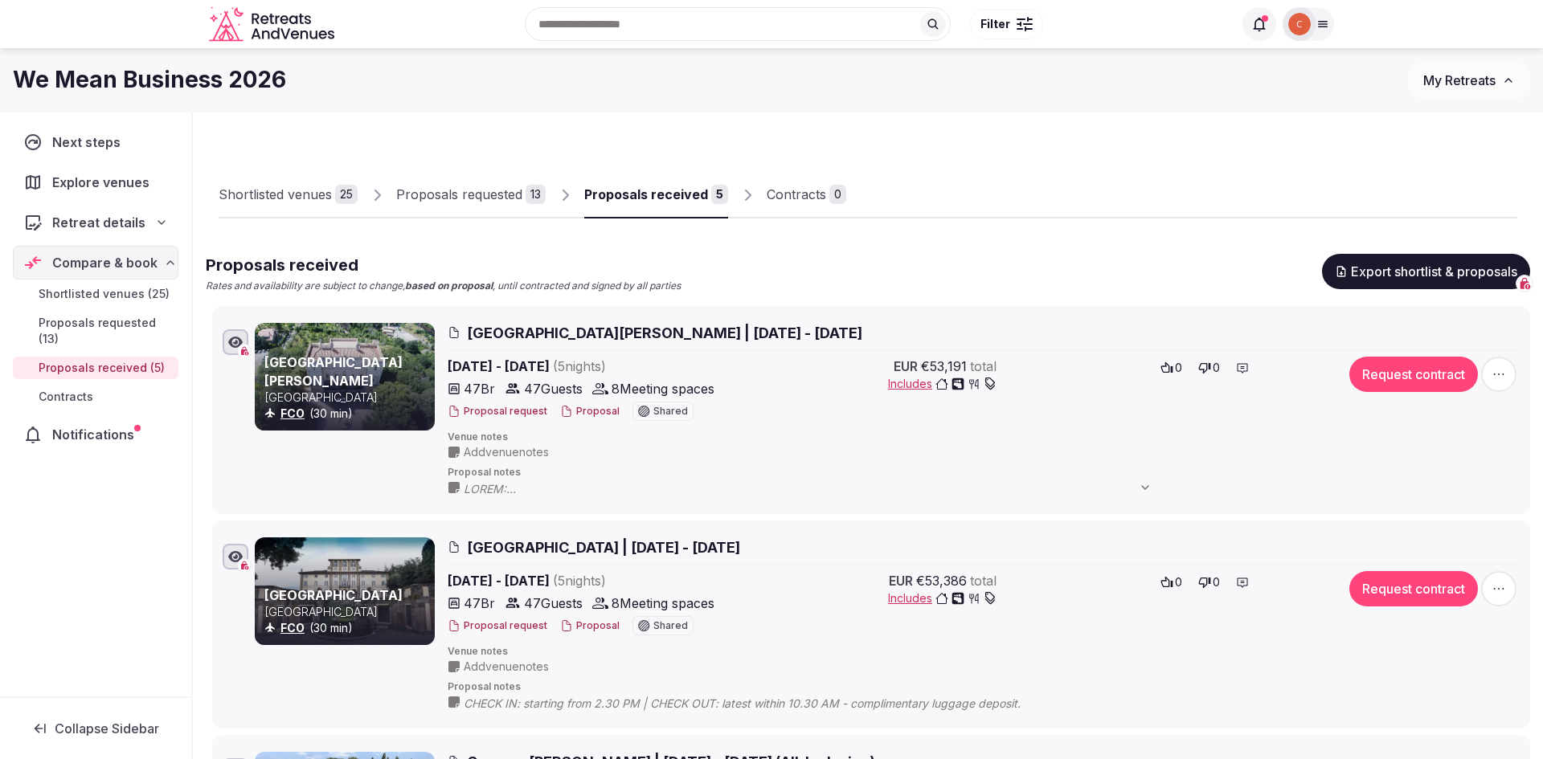  I want to click on span: Compare & book, so click(104, 263).